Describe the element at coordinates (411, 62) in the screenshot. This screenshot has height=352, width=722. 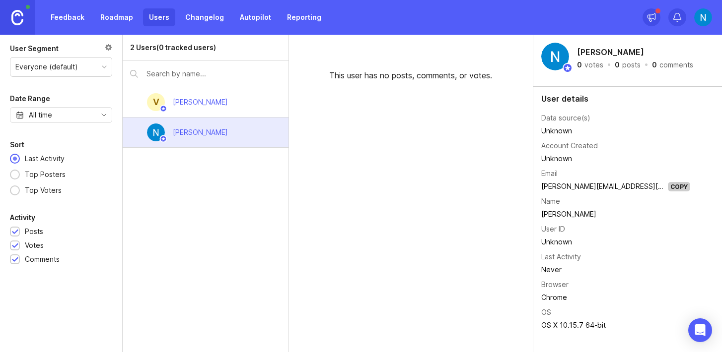
I see `div: This user has no posts, comments, or votes.` at that location.